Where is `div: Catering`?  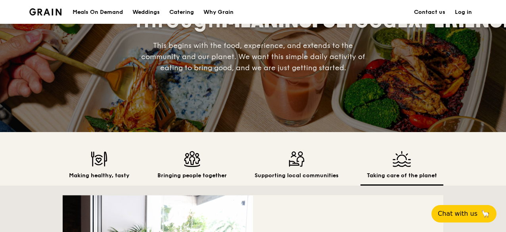
div: Catering is located at coordinates (182, 12).